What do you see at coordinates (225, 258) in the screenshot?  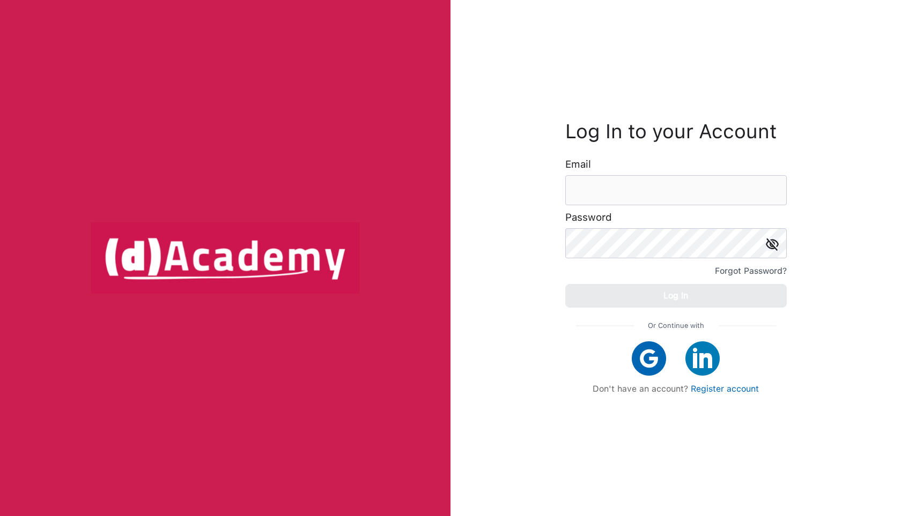 I see `img: logo` at bounding box center [225, 258].